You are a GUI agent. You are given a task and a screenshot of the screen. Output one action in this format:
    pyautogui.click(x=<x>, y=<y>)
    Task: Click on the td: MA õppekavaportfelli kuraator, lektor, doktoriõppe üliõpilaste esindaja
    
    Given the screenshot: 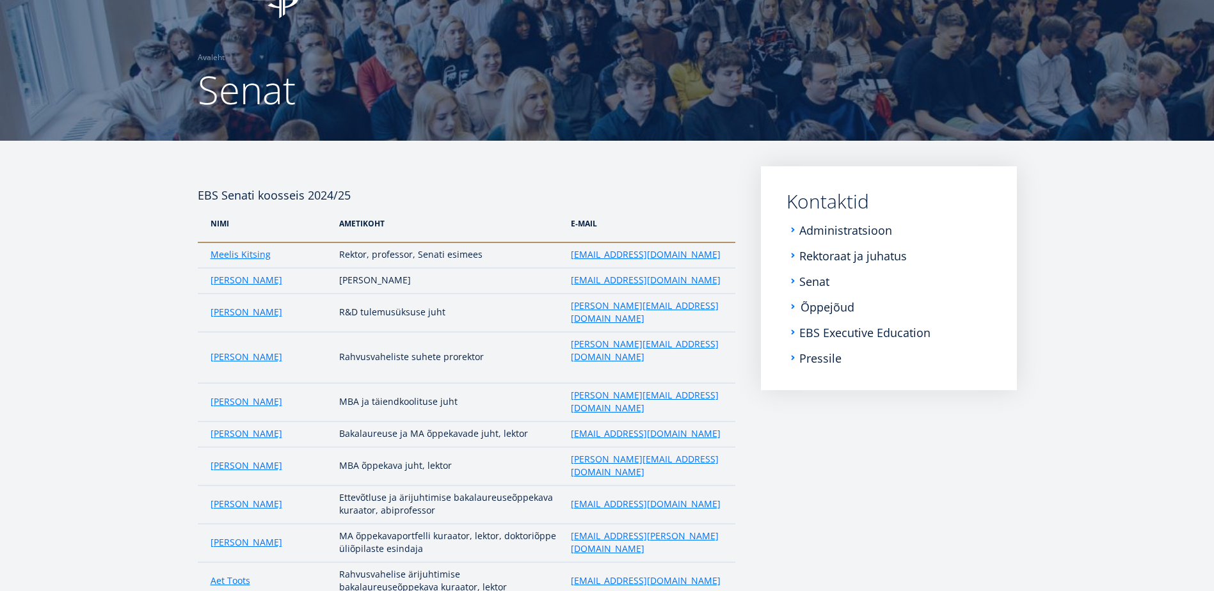 What is the action you would take?
    pyautogui.click(x=449, y=543)
    